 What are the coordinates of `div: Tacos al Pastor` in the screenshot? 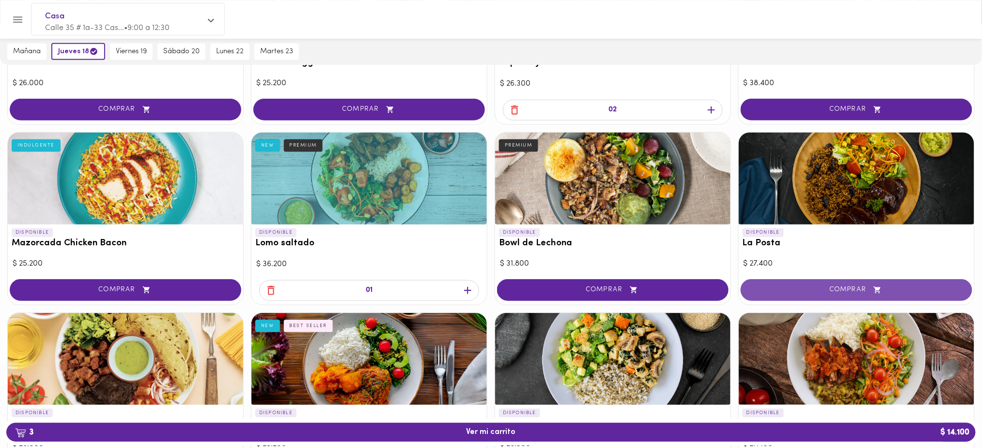 It's located at (125, 359).